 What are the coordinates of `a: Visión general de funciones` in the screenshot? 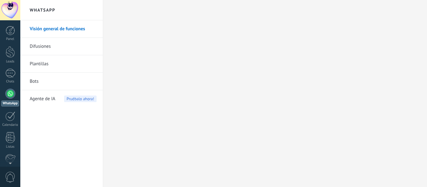 It's located at (63, 29).